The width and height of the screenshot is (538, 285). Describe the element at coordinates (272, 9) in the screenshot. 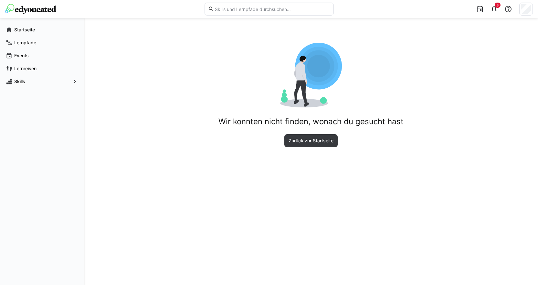

I see `input: Skills und Lernpfade durchsuchen…` at that location.